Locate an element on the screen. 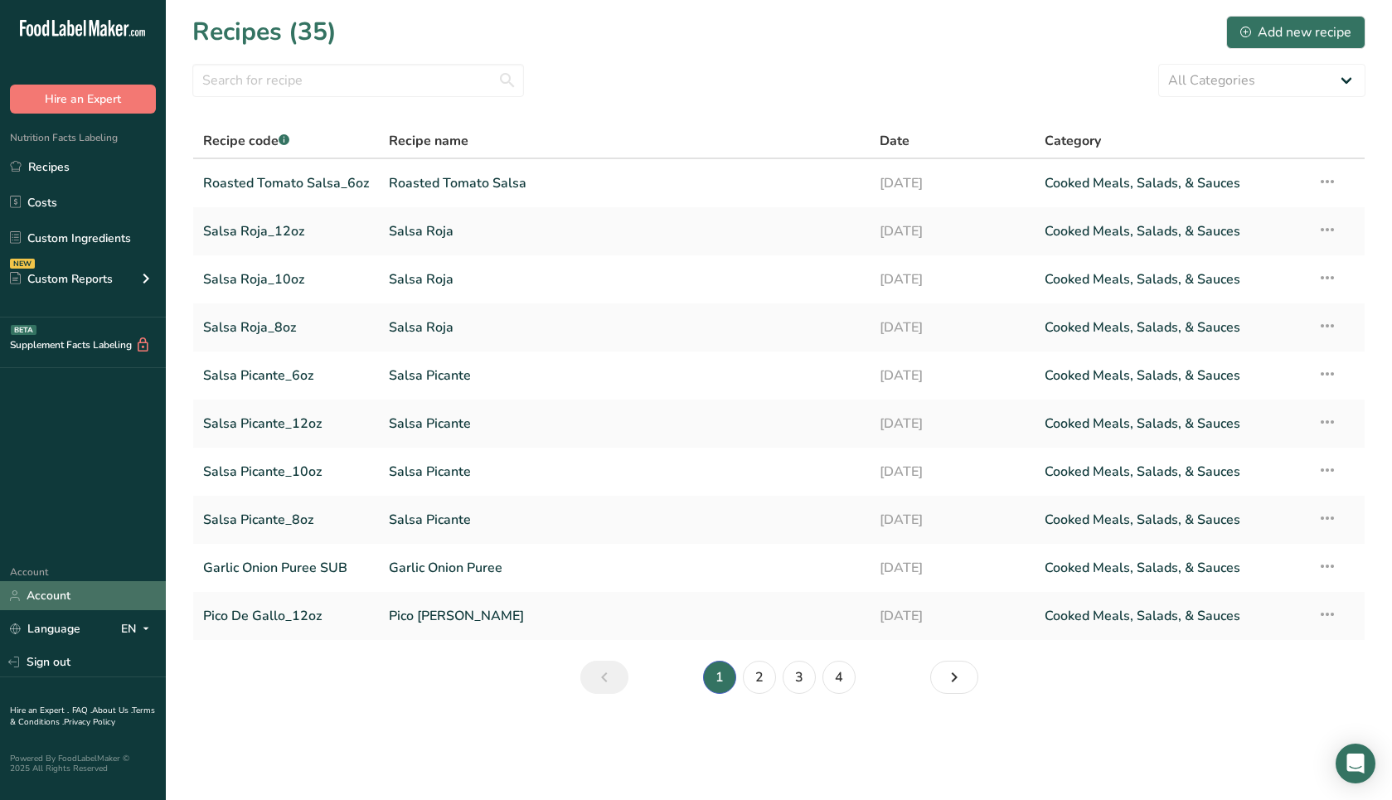 This screenshot has height=800, width=1392. a: Garlic Onion Puree SUB is located at coordinates (286, 568).